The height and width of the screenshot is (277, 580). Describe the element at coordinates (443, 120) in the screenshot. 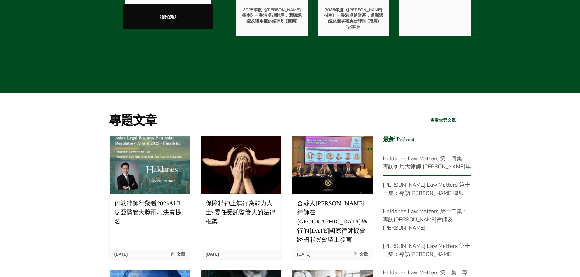

I see `a: 查看全部文章` at that location.